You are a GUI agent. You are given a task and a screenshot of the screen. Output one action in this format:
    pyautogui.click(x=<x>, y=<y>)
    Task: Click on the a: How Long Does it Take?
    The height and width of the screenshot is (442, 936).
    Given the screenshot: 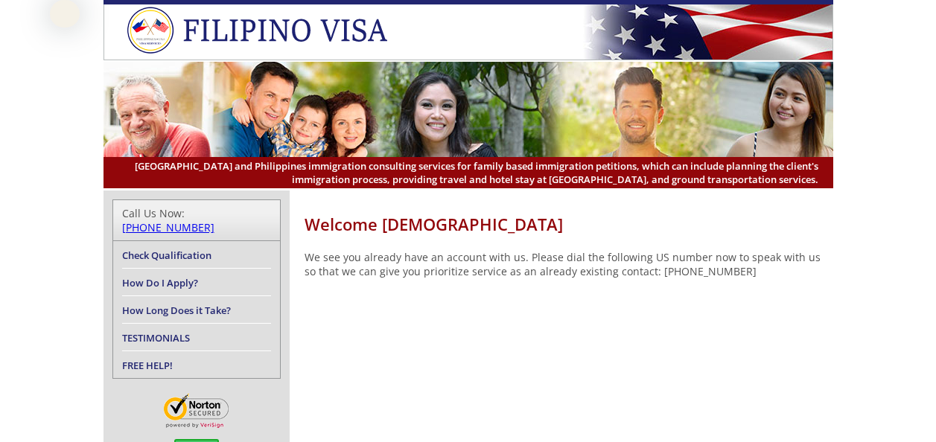 What is the action you would take?
    pyautogui.click(x=177, y=311)
    